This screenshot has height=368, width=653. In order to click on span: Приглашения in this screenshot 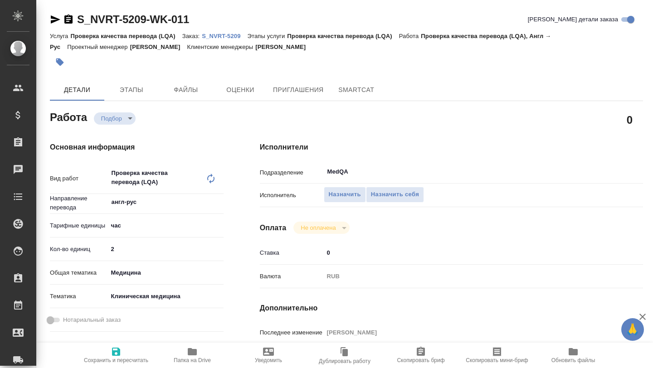, I will do `click(298, 90)`.